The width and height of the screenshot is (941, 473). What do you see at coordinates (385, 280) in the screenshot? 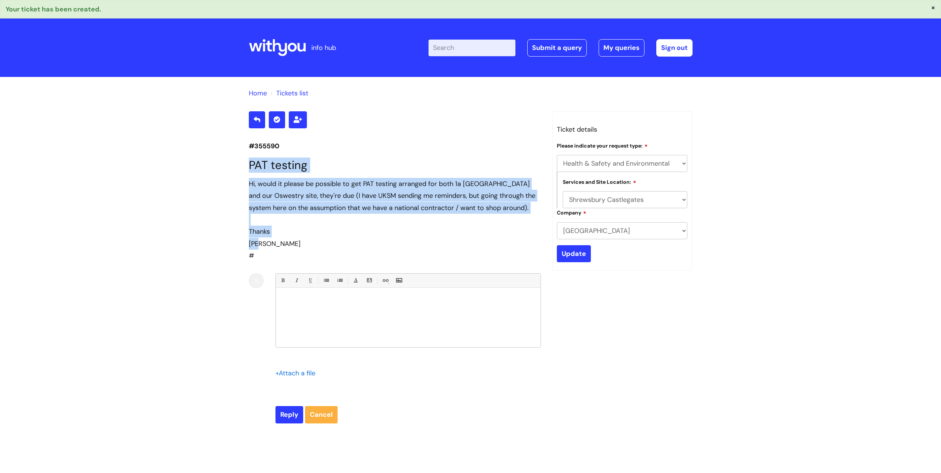
I see `a: Link` at bounding box center [385, 280].